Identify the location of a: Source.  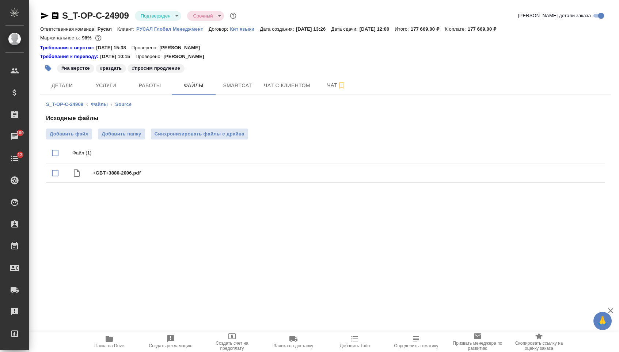
(123, 104).